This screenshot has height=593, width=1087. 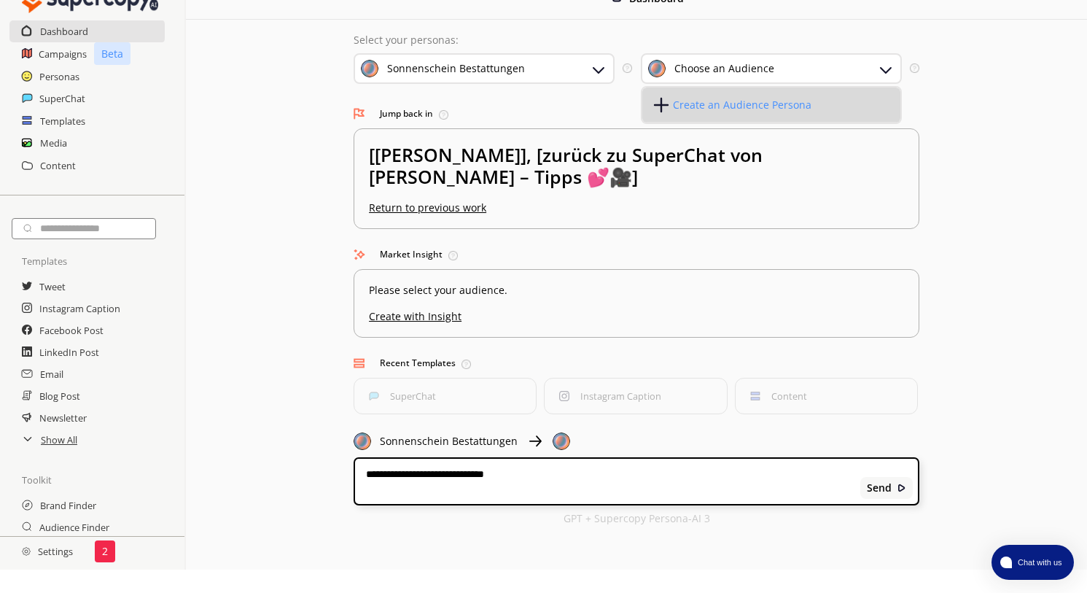 What do you see at coordinates (79, 308) in the screenshot?
I see `h2: Instagram Caption` at bounding box center [79, 308].